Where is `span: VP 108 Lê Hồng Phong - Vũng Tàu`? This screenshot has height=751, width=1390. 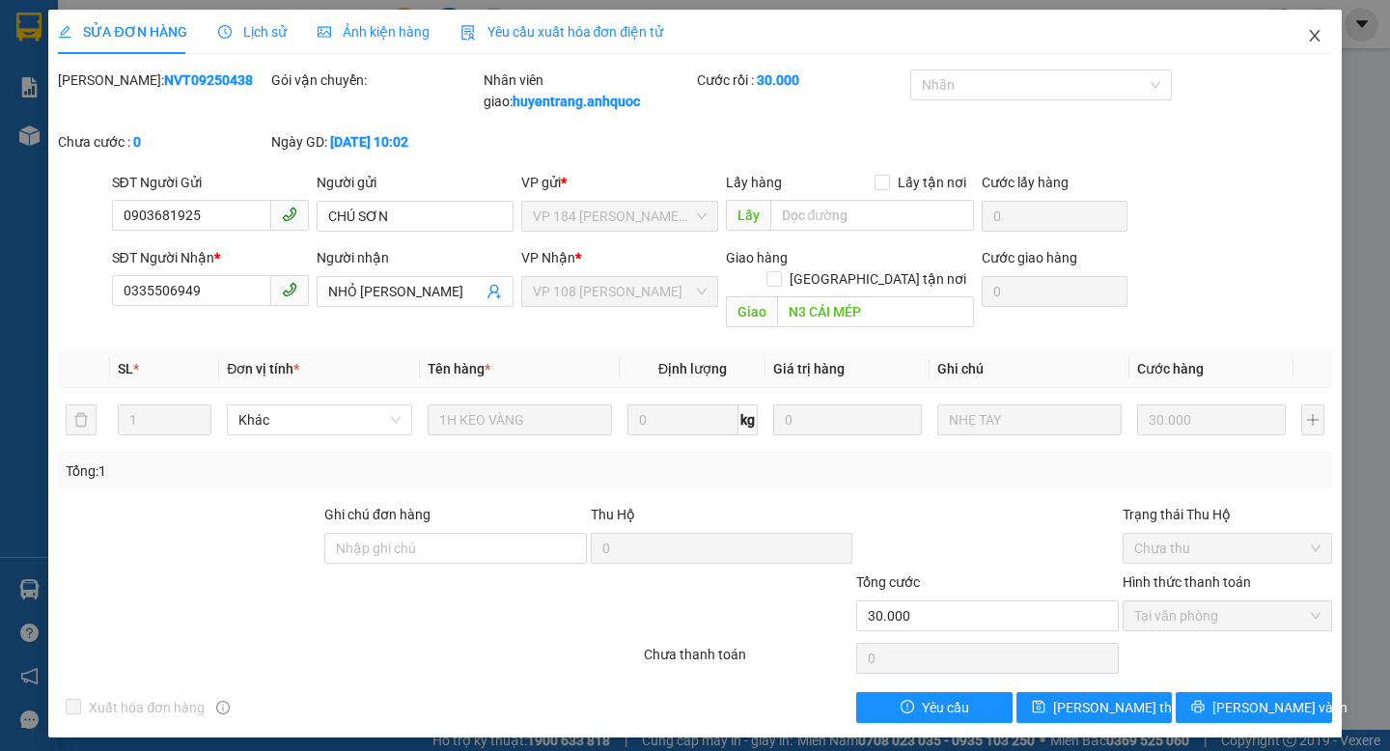
span: VP 108 Lê Hồng Phong - Vũng Tàu is located at coordinates (620, 291).